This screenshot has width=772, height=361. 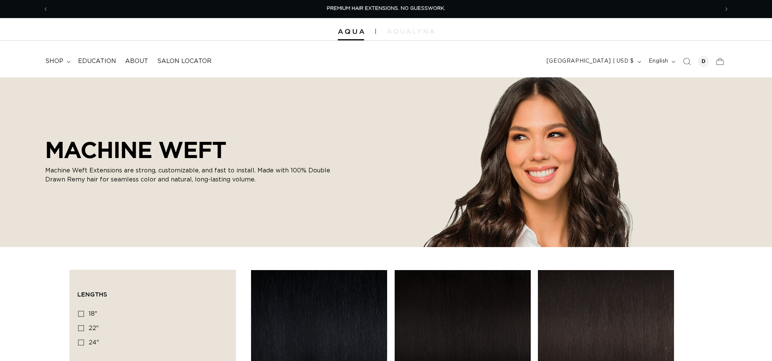 I want to click on span: English, so click(x=659, y=61).